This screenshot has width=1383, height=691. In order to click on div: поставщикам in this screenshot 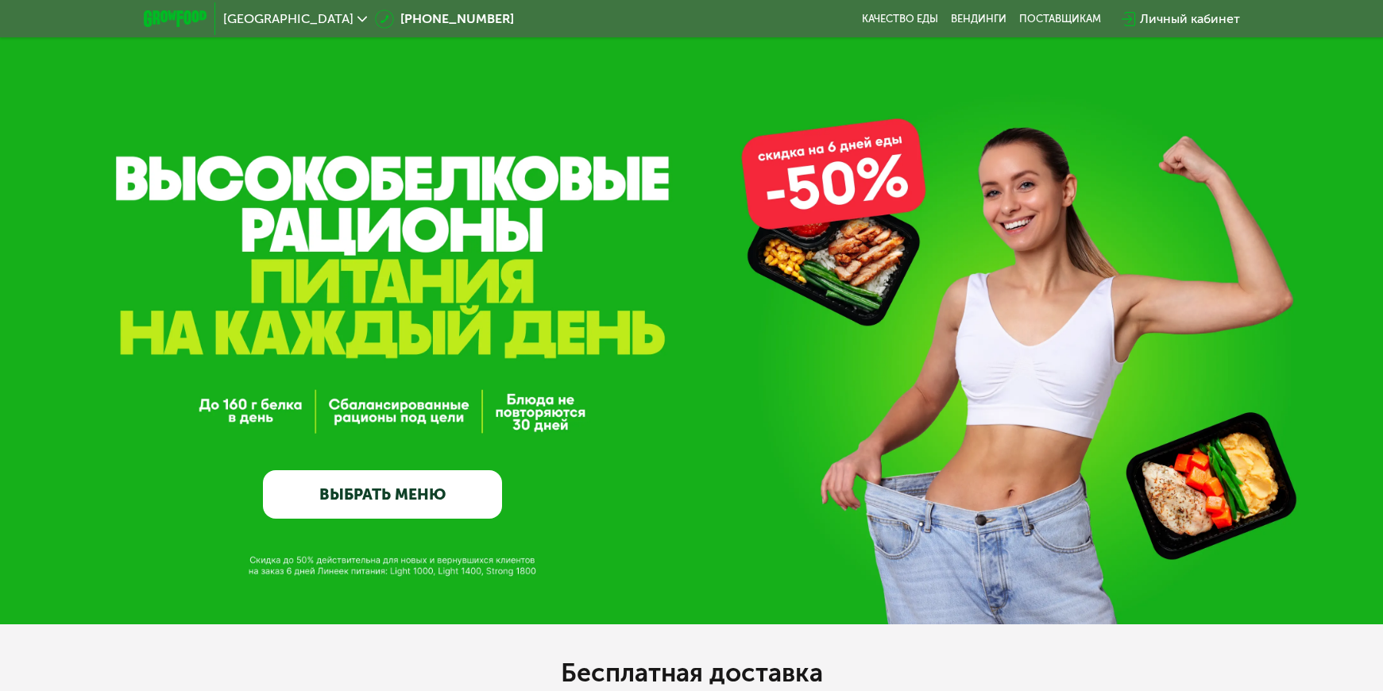, I will do `click(1060, 19)`.